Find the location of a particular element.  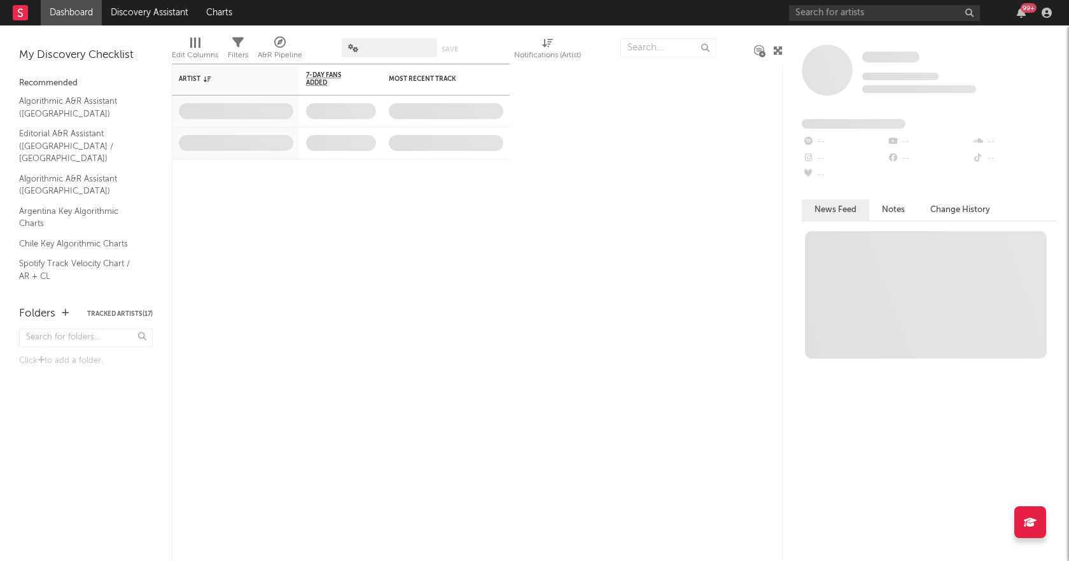

input: Search for artists is located at coordinates (885, 13).